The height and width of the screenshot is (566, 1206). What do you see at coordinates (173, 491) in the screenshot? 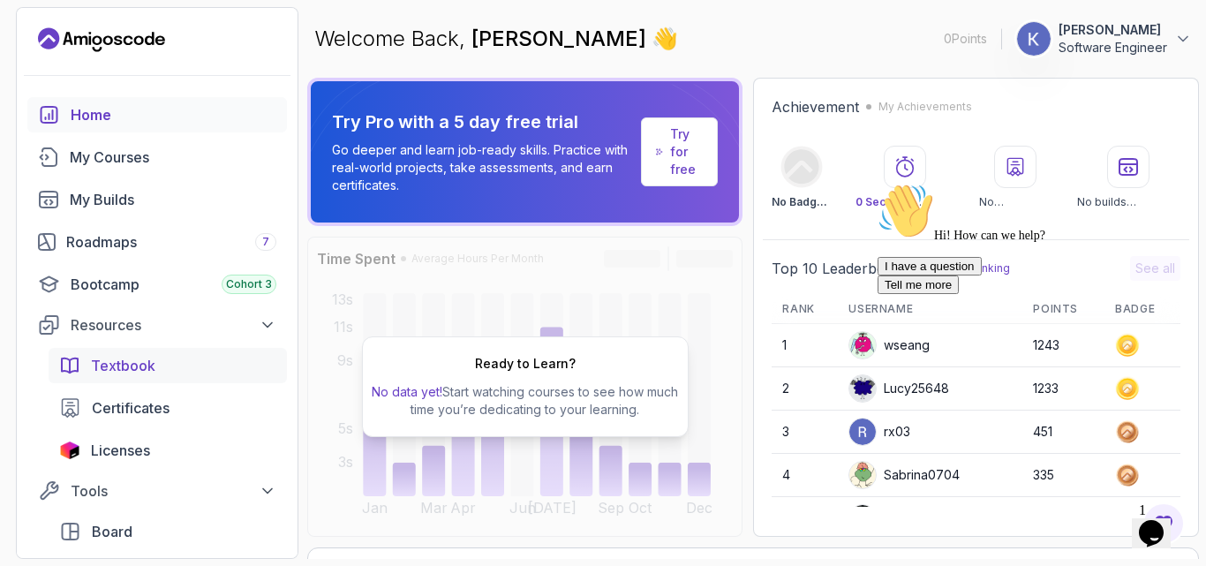
I see `div: Tools` at bounding box center [173, 491].